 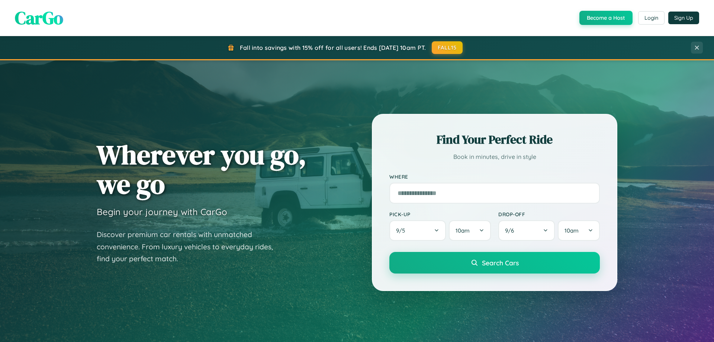 What do you see at coordinates (511, 230) in the screenshot?
I see `span: 9 / 6` at bounding box center [511, 230].